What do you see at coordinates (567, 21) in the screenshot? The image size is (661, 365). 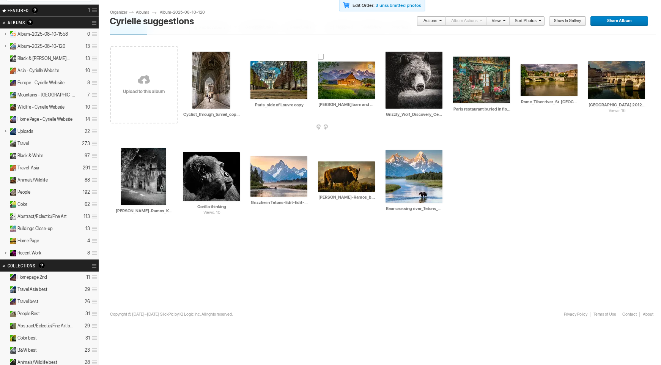 I see `a: Show in Gallery` at bounding box center [567, 21].